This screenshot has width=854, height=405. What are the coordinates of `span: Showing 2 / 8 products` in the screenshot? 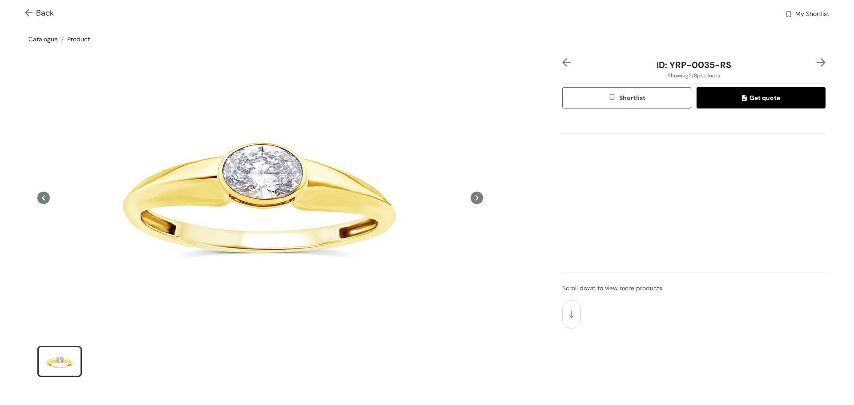 It's located at (694, 76).